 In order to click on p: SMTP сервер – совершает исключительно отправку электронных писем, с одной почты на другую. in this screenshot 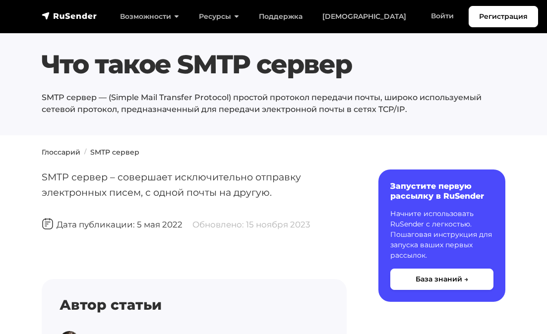, I will do `click(194, 184)`.